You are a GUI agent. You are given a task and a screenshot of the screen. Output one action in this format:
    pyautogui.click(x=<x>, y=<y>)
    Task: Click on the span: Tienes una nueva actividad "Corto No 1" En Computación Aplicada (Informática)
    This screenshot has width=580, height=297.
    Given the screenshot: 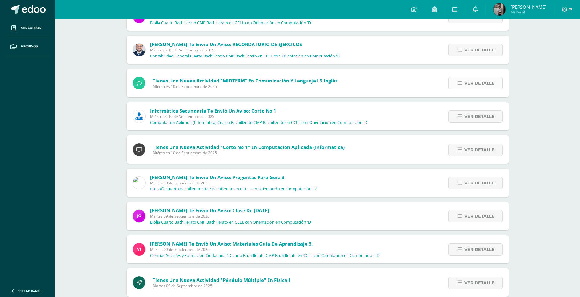 What is the action you would take?
    pyautogui.click(x=248, y=147)
    